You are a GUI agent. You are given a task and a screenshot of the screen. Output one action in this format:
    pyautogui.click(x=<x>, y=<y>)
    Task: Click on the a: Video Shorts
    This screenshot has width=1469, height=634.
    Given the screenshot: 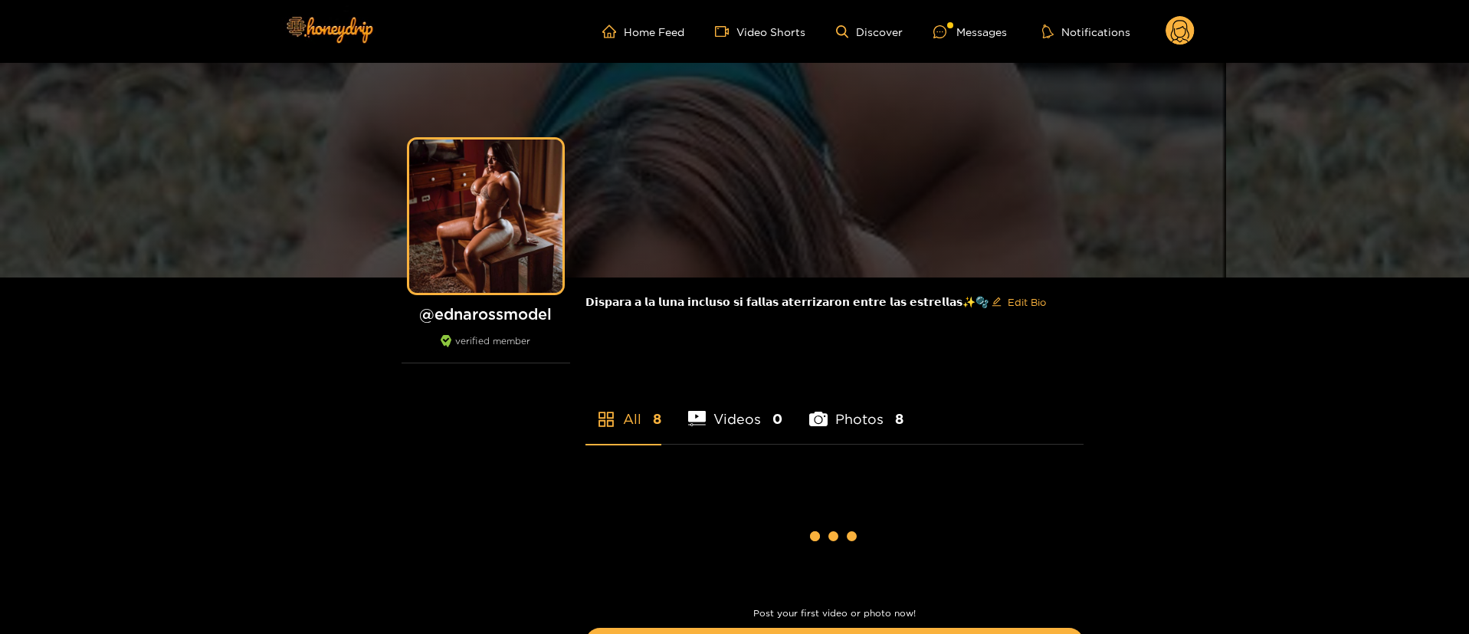 What is the action you would take?
    pyautogui.click(x=760, y=31)
    